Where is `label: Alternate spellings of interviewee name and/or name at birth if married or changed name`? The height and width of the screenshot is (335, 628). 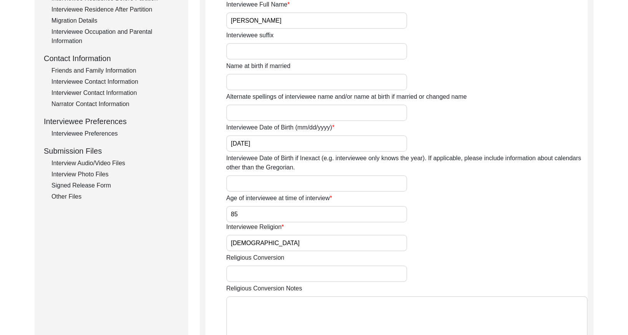
label: Alternate spellings of interviewee name and/or name at birth if married or changed name is located at coordinates (346, 97).